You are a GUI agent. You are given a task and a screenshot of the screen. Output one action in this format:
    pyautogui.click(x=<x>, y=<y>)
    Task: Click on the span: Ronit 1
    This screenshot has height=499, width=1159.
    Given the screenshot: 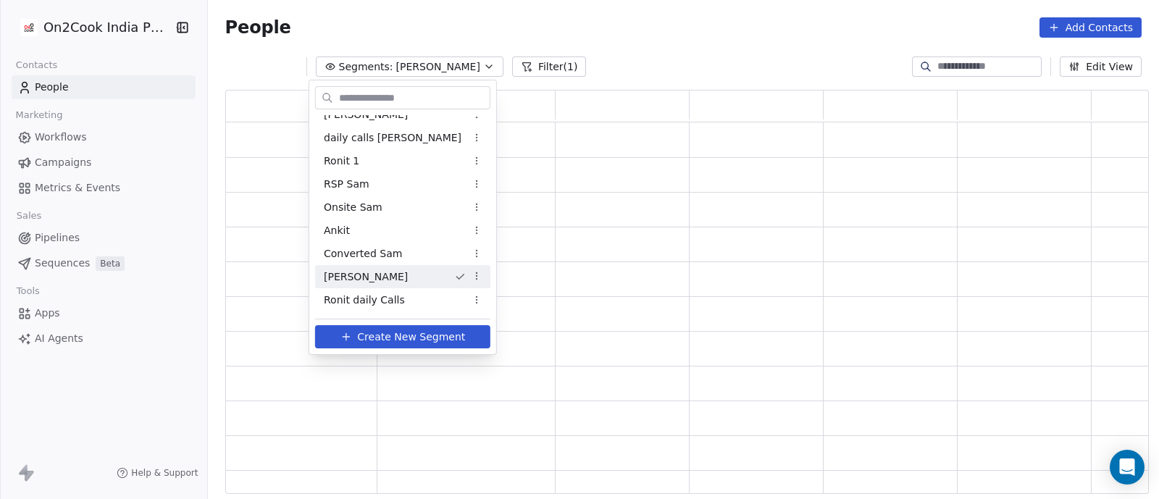 What is the action you would take?
    pyautogui.click(x=341, y=161)
    